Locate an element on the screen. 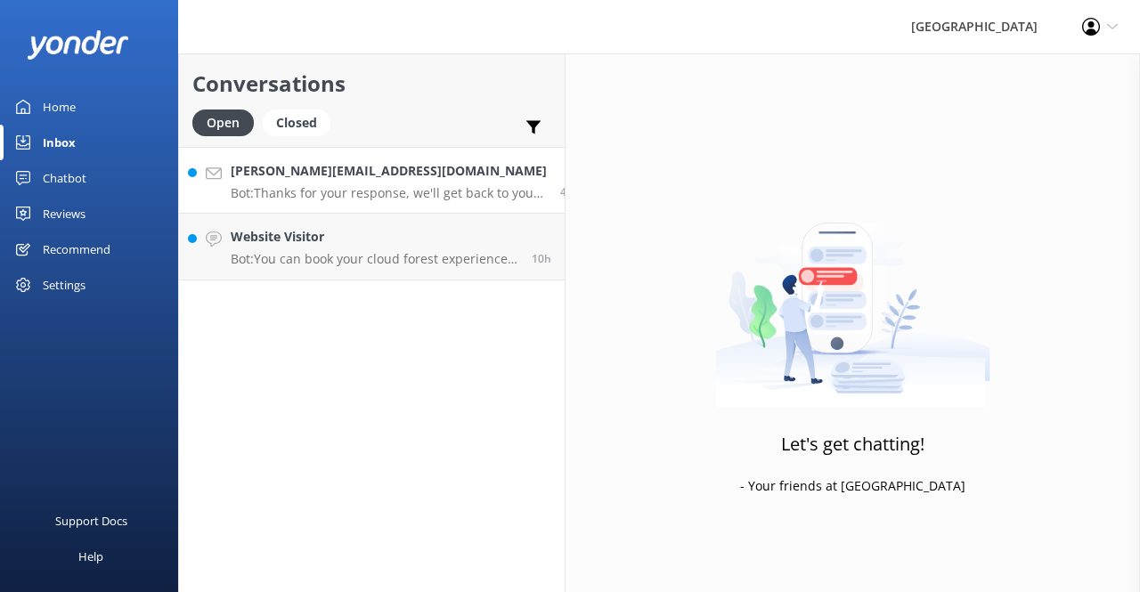  div: Home is located at coordinates (59, 107).